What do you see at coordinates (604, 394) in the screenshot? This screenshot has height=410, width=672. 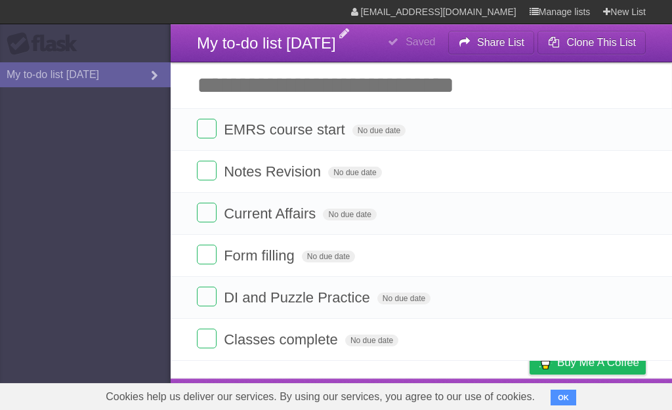 I see `a: Suggest a feature` at bounding box center [604, 394].